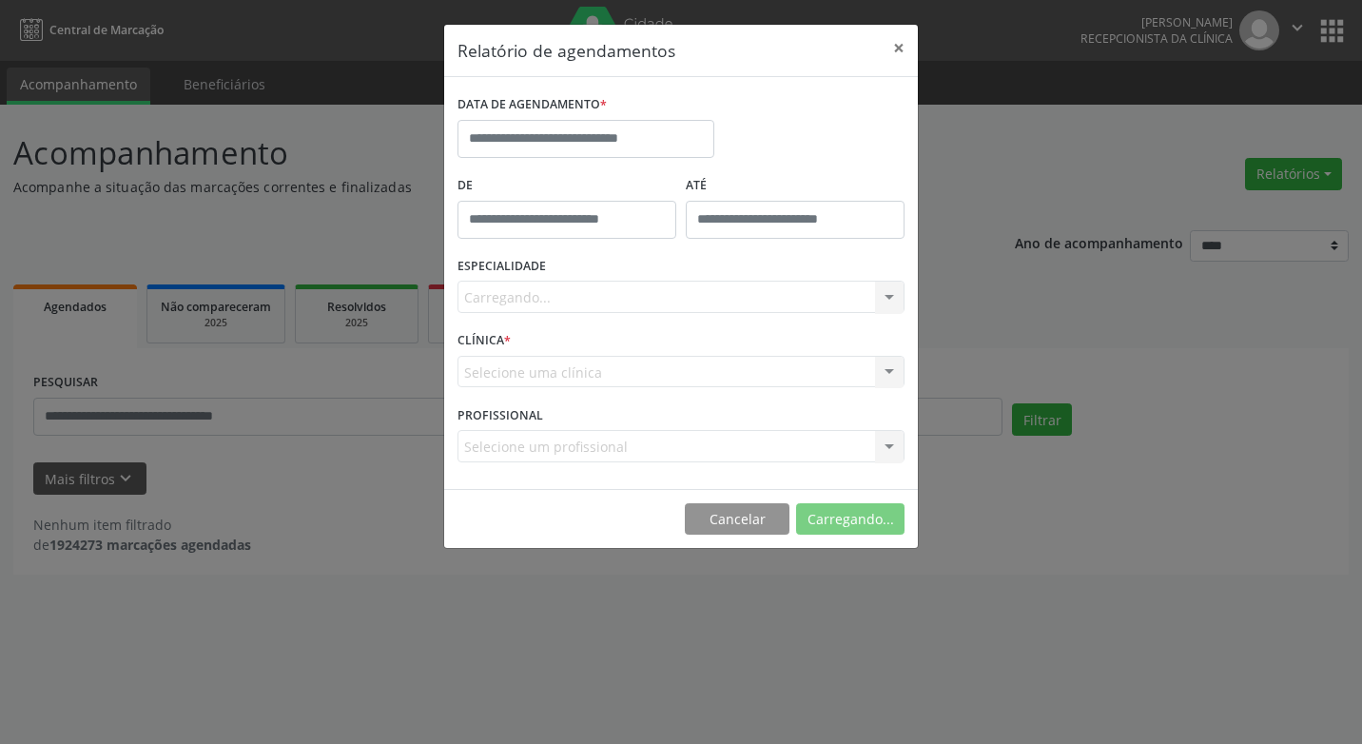  I want to click on label: ESPECIALIDADE, so click(501, 266).